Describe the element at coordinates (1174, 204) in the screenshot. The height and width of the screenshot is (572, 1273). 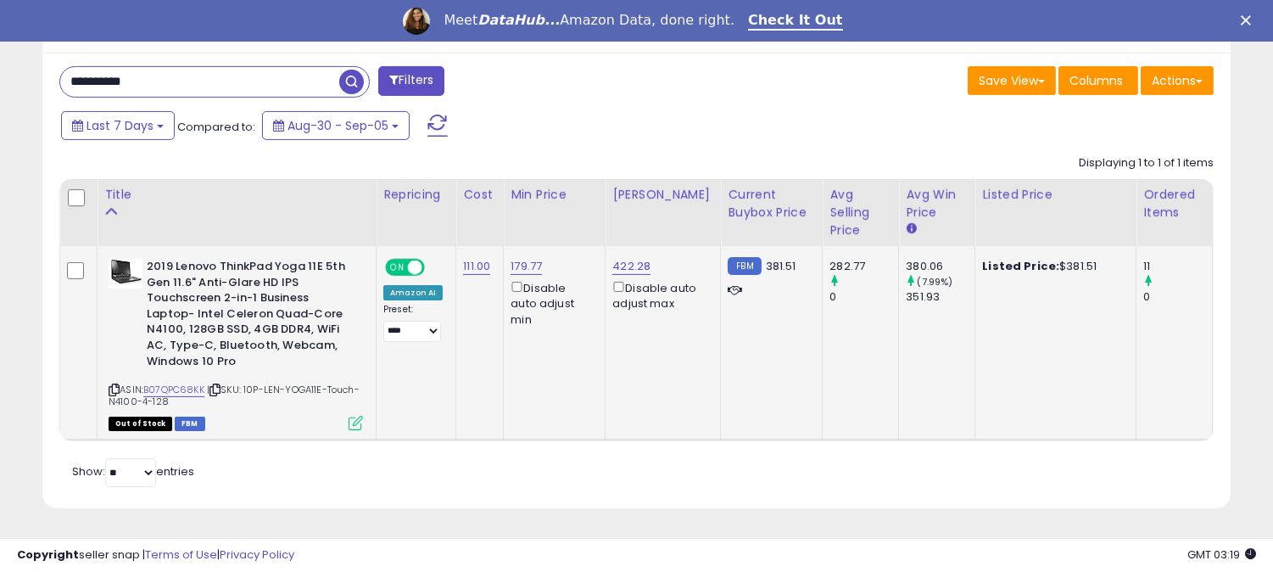
I see `div: Ordered Items` at that location.